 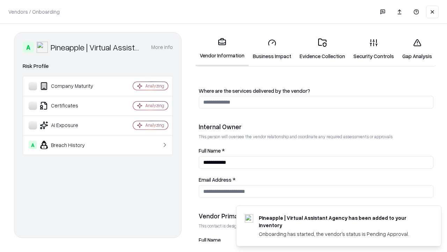 I want to click on button: More info, so click(x=162, y=47).